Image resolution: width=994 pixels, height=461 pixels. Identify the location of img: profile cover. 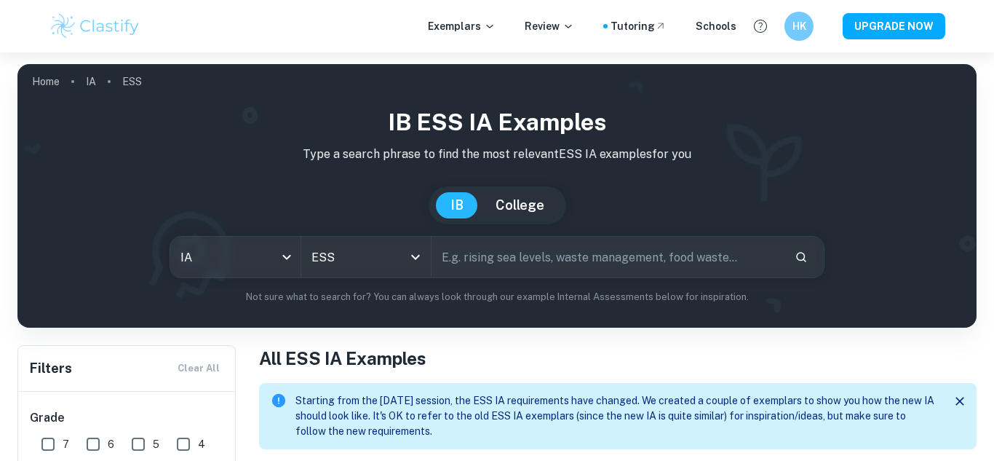
(497, 196).